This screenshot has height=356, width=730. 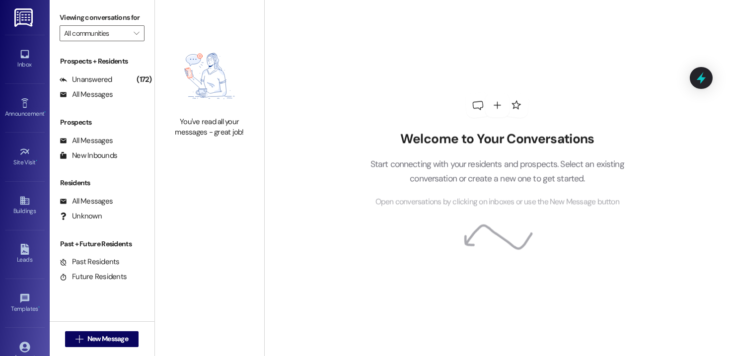 I want to click on span: Open conversations by clicking on inboxes or use the New Message button, so click(x=497, y=202).